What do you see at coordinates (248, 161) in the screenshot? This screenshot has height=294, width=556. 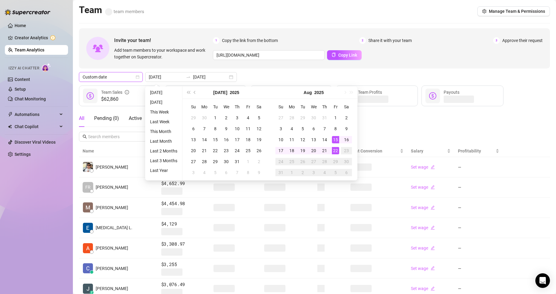 I see `td: 2025-08-01` at bounding box center [248, 161].